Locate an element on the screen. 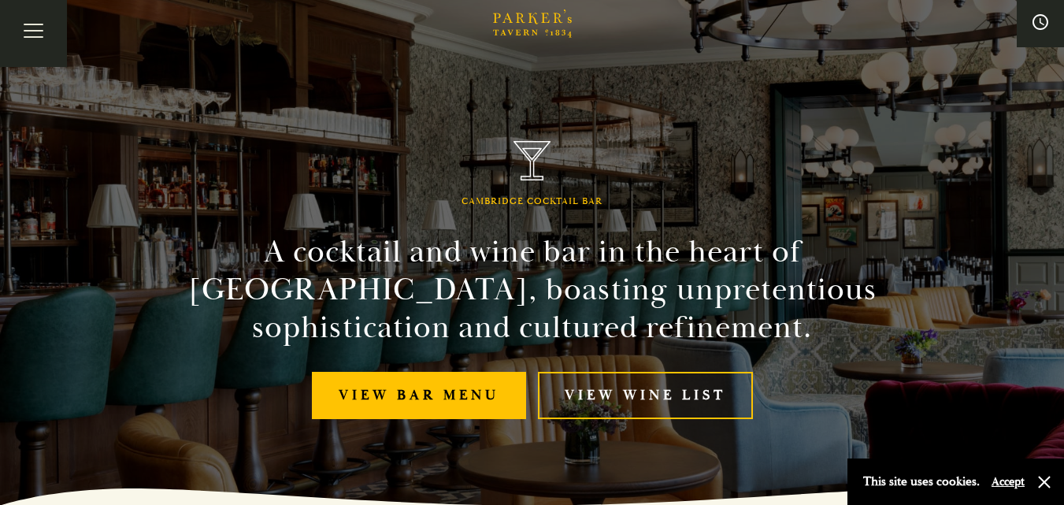  button: Close and accept is located at coordinates (1045, 482).